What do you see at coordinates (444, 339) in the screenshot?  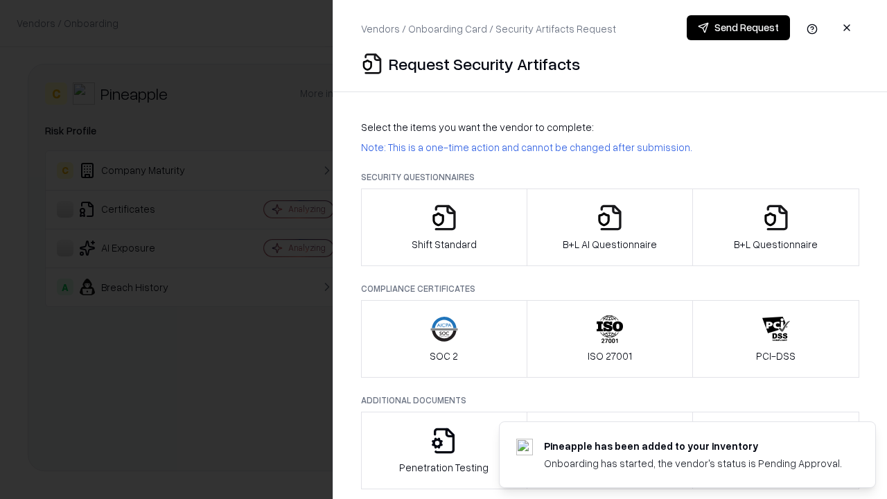 I see `button: SOC 2` at bounding box center [444, 339].